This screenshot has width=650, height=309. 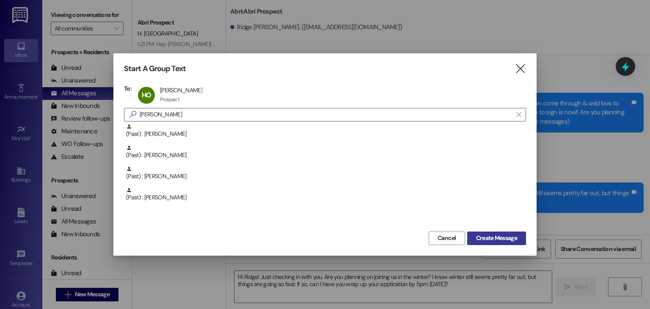 I want to click on button: Cancel, so click(x=447, y=238).